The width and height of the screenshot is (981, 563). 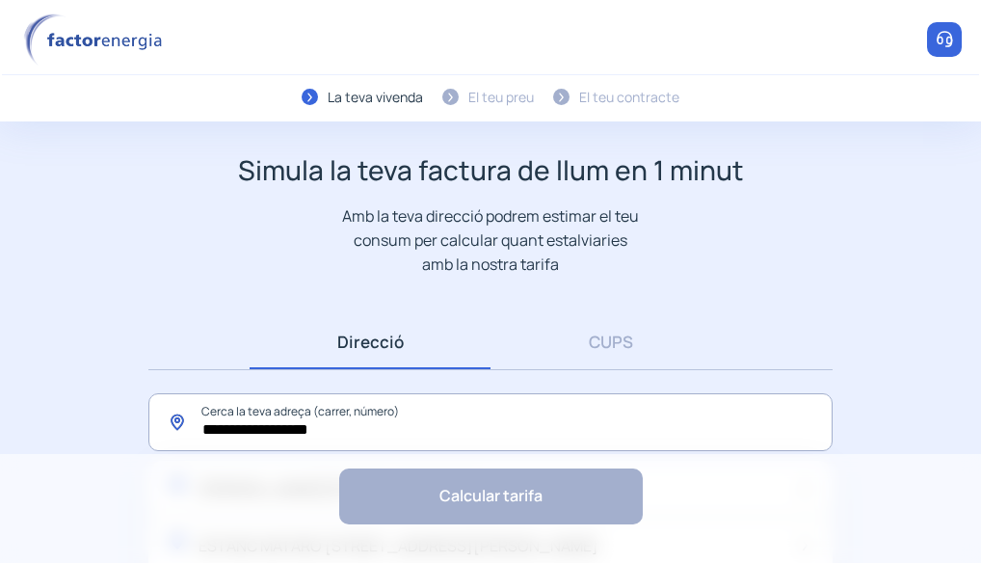 What do you see at coordinates (629, 97) in the screenshot?
I see `div: El teu contracte` at bounding box center [629, 97].